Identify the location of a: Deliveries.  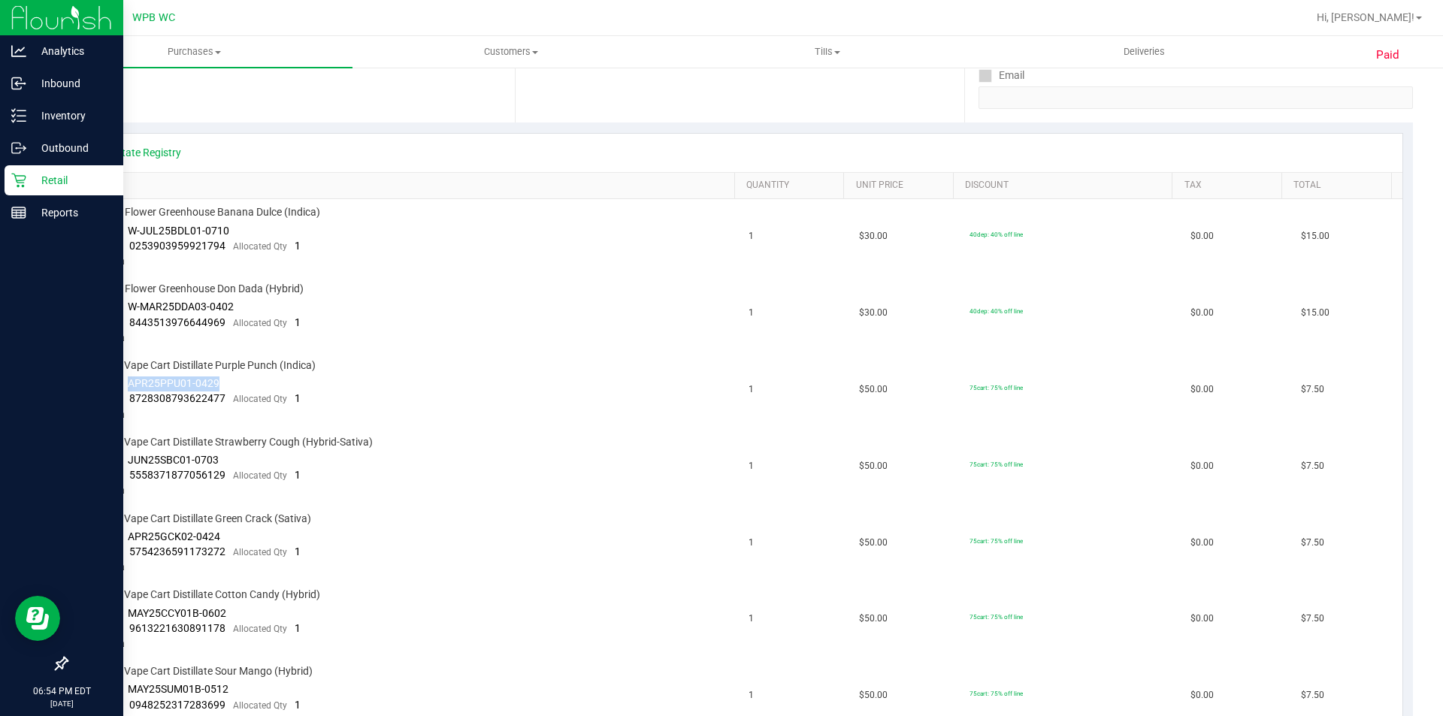
(1144, 52).